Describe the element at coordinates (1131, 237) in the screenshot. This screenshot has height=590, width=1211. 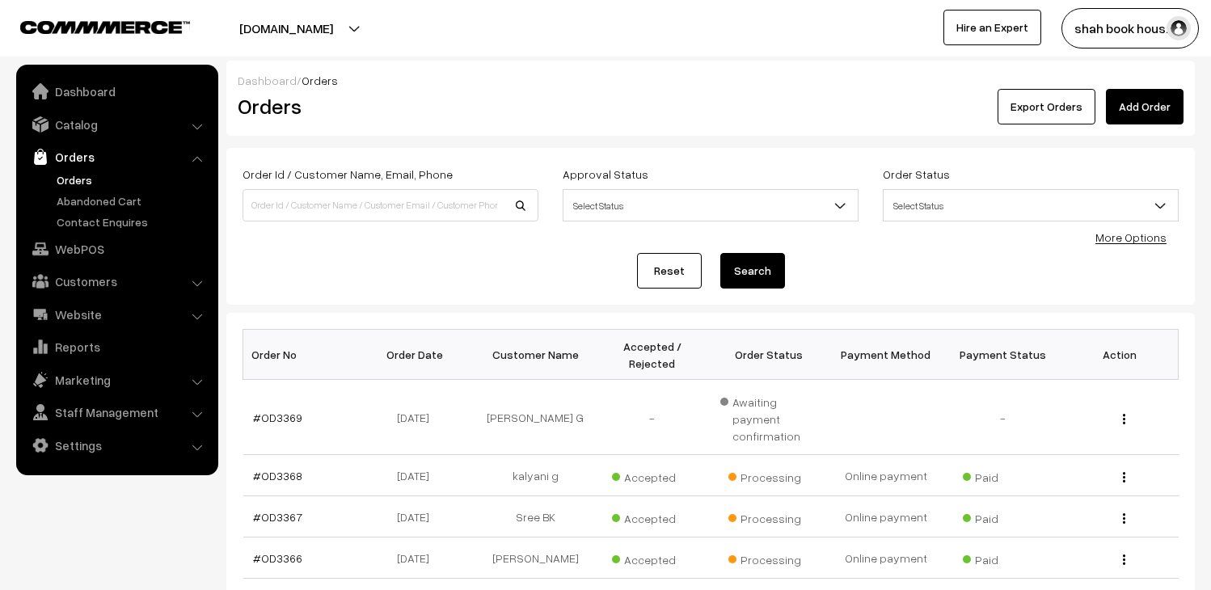
I see `a: More Options` at that location.